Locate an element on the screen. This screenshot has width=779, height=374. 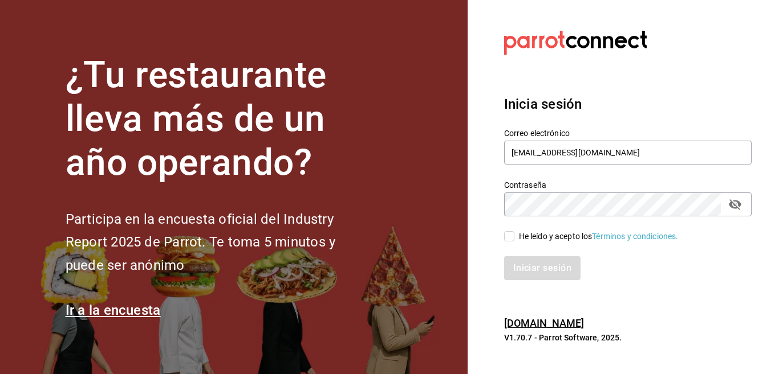
h2: Participa en la encuesta oficial del Industry Report 2025 de Parrot. Te toma 5 minutos y puede se... is located at coordinates (219, 243).